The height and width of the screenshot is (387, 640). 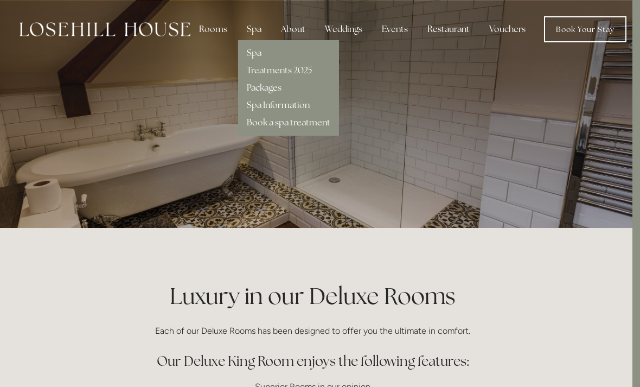 I want to click on div: Spa, so click(x=254, y=29).